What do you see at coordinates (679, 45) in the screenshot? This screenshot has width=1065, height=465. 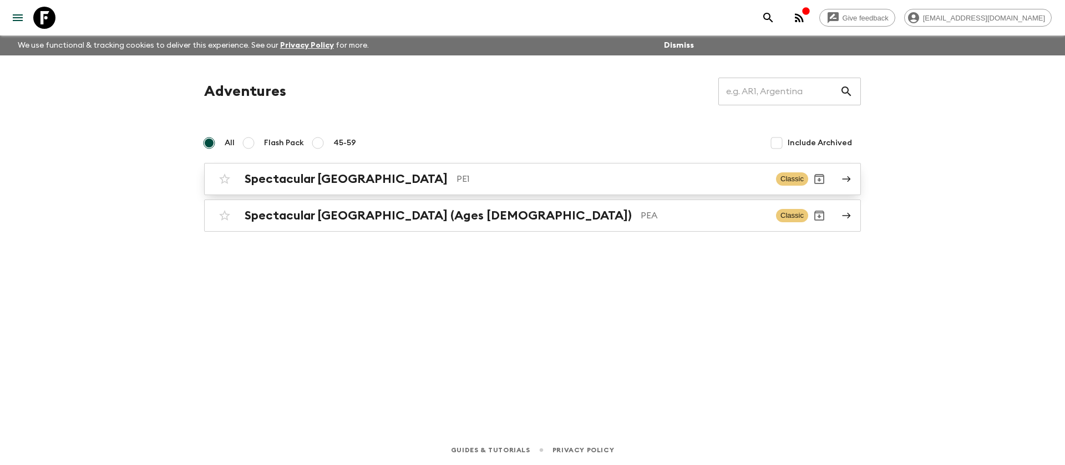 I see `button: Dismiss` at bounding box center [679, 45].